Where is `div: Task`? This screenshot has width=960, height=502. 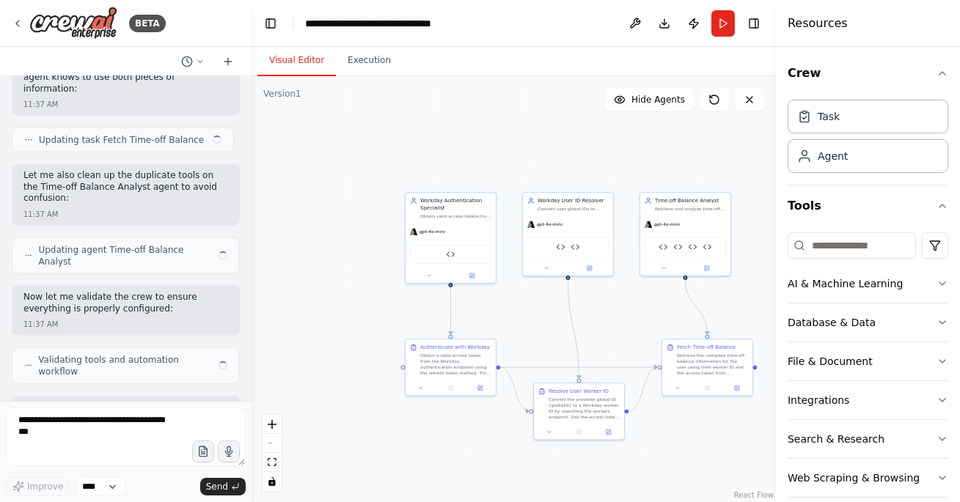
div: Task is located at coordinates (829, 117).